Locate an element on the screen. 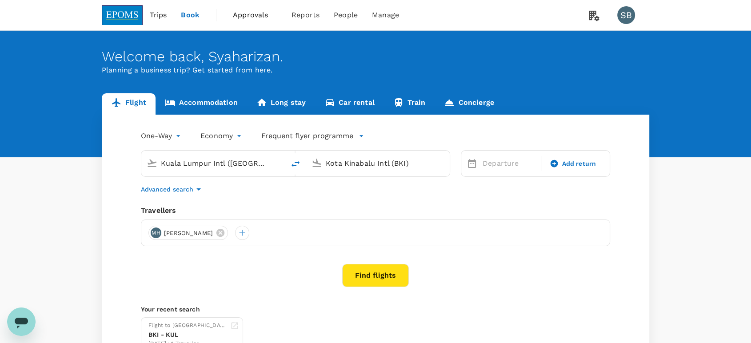 The height and width of the screenshot is (343, 751). a: Car rental is located at coordinates (349, 104).